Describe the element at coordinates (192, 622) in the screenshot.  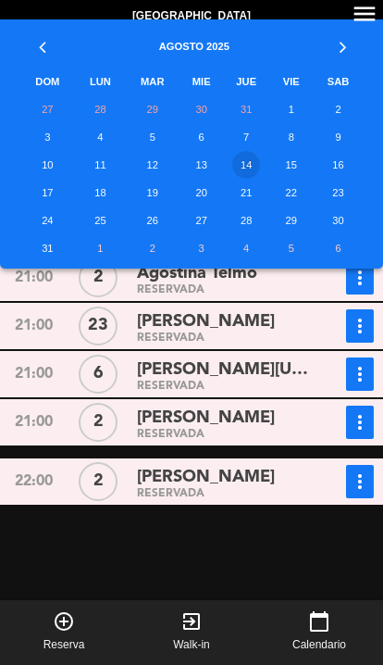
I see `i: exit_to_app` at that location.